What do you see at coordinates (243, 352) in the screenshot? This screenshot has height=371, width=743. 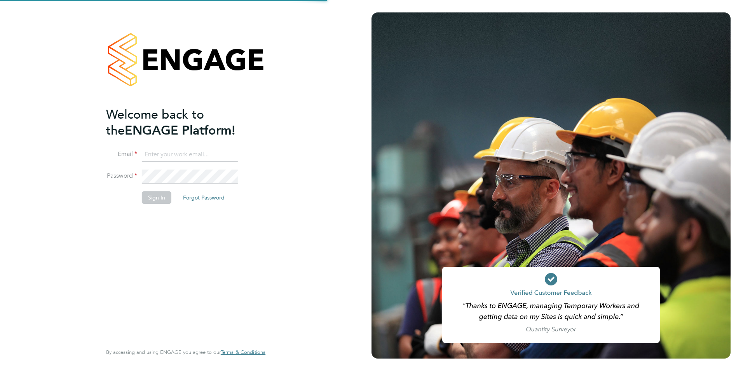 I see `span: Terms & Conditions` at bounding box center [243, 352].